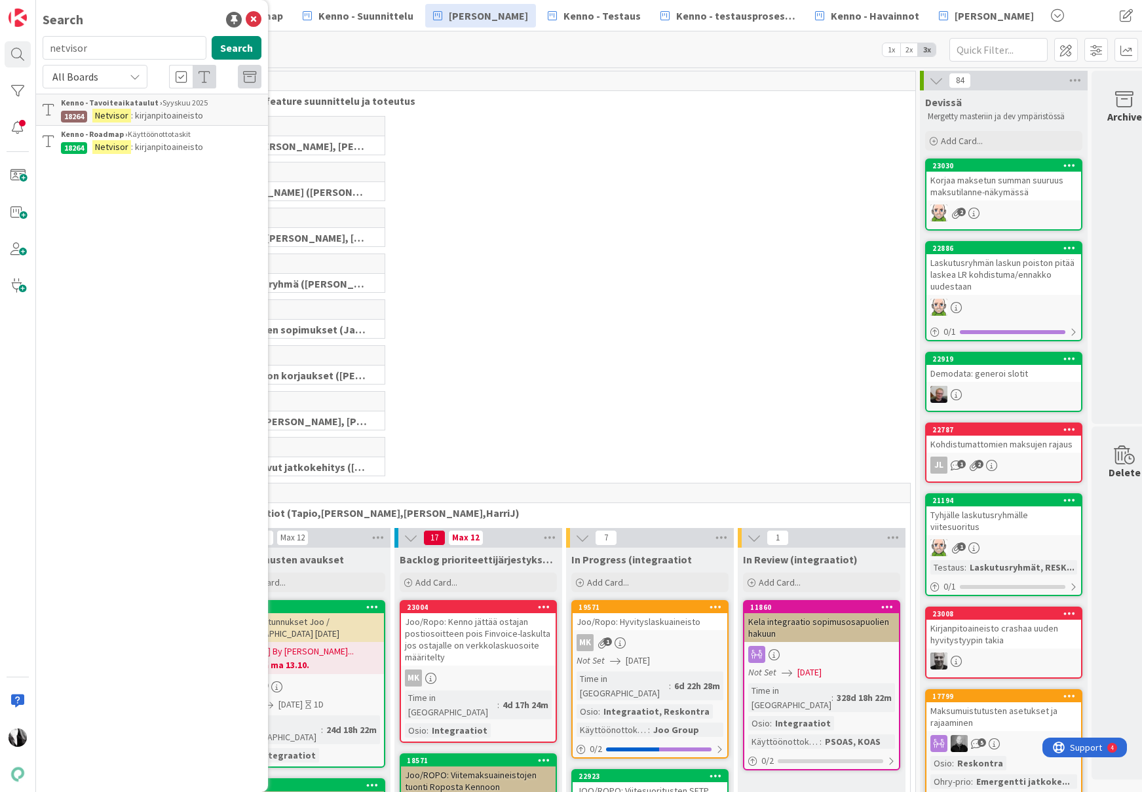 The width and height of the screenshot is (1142, 792). What do you see at coordinates (307, 665) in the screenshot?
I see `b: Tehtävä ma 13.10.` at bounding box center [307, 665].